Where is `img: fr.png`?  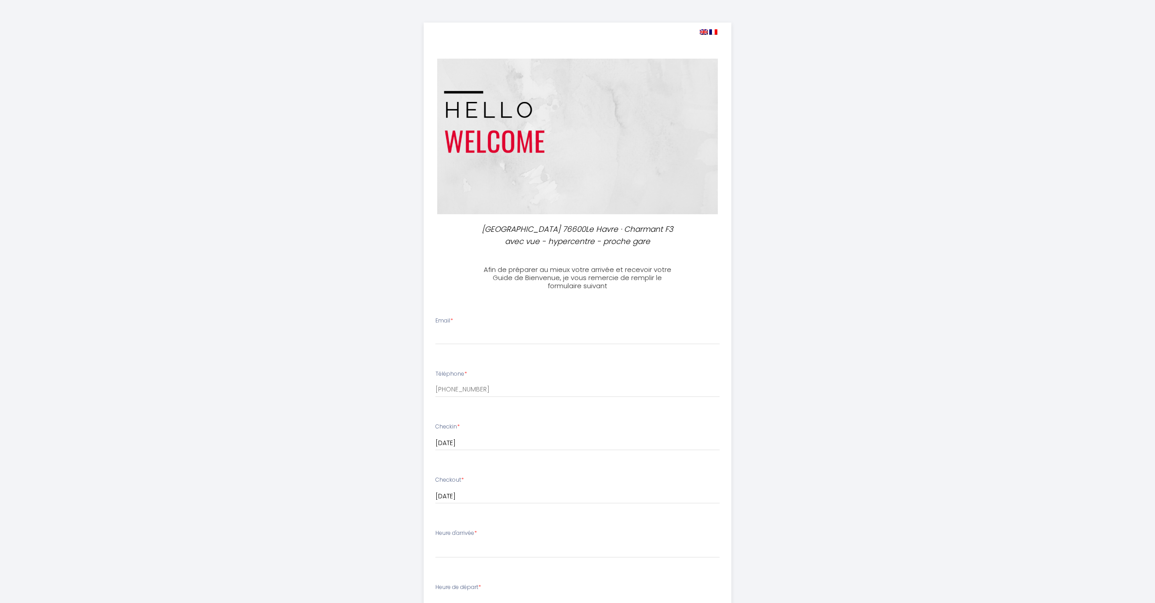
img: fr.png is located at coordinates (714, 32).